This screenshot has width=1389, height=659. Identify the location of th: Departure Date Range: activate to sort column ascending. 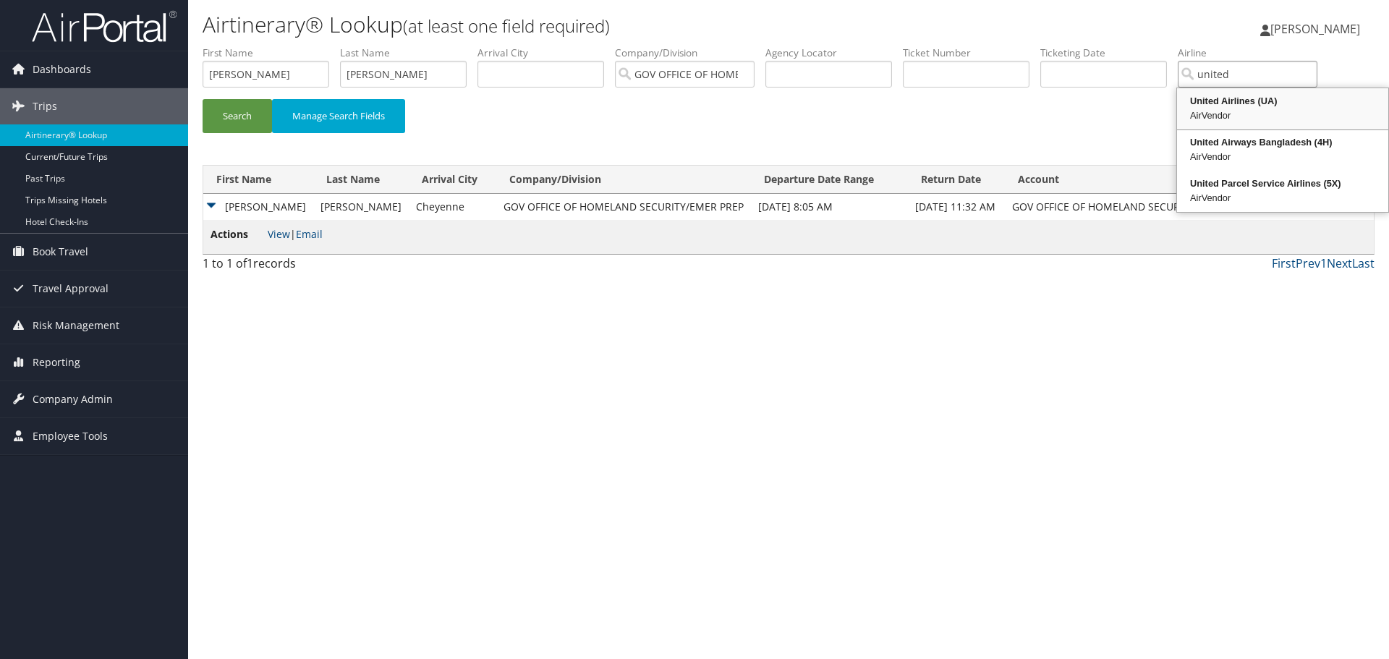
(829, 179).